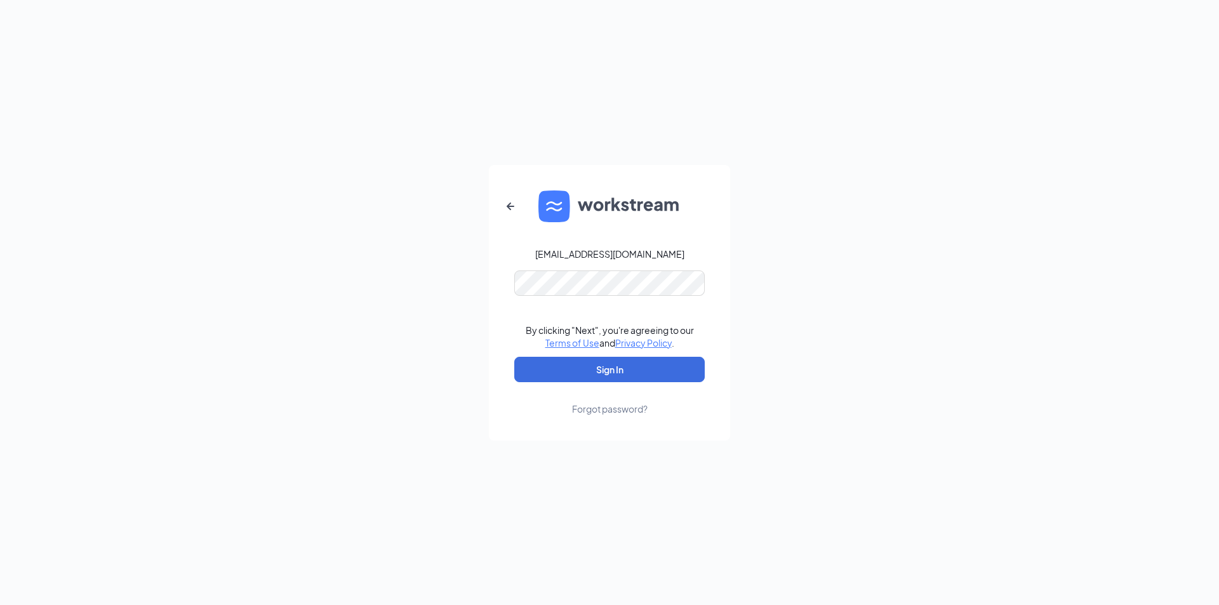 The image size is (1219, 605). Describe the element at coordinates (610, 399) in the screenshot. I see `a: Forgot password?` at that location.